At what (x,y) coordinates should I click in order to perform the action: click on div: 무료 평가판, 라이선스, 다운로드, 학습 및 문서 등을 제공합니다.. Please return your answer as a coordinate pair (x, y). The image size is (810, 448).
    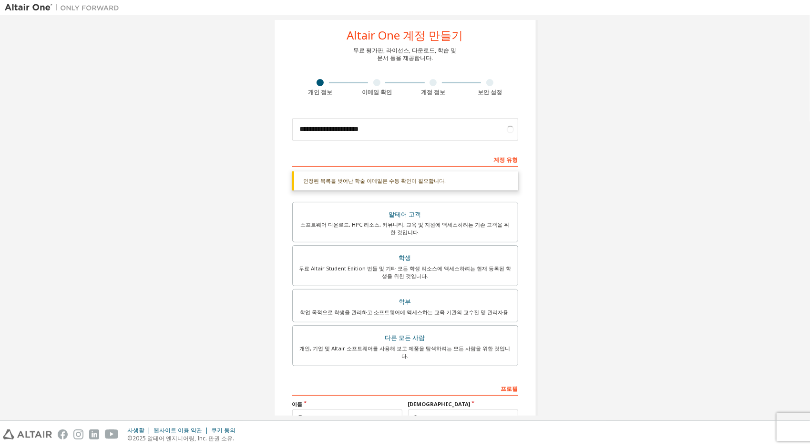
    Looking at the image, I should click on (405, 54).